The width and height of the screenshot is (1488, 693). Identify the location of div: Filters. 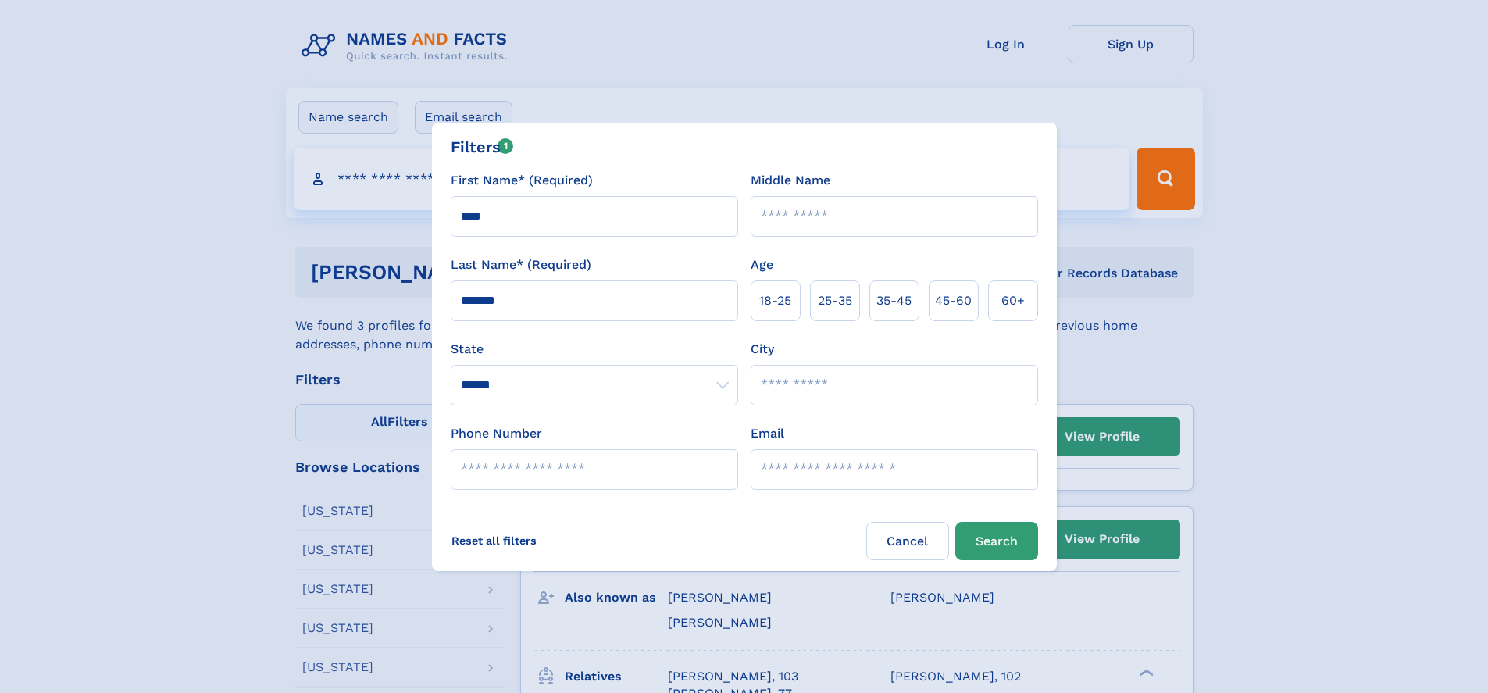
(482, 147).